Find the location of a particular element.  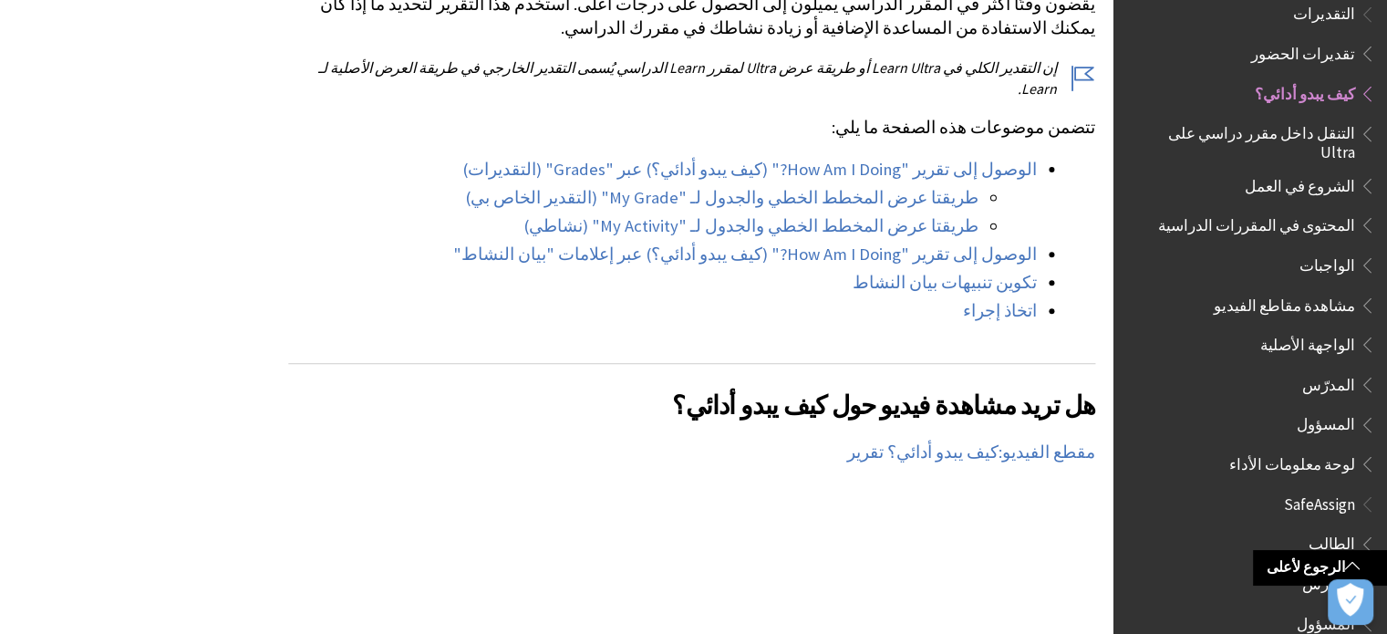

a: تكوين تنبيهات بيان النشاط is located at coordinates (945, 283).